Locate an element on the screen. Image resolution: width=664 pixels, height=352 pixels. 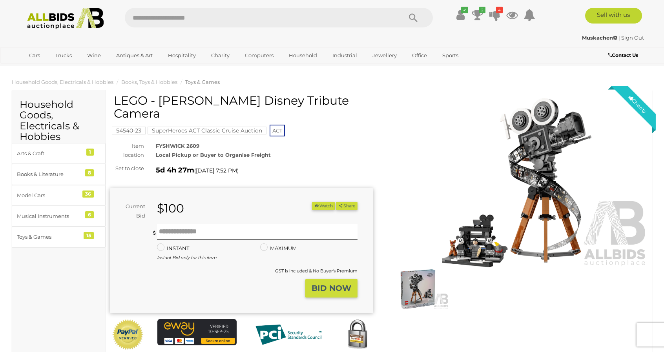
img: eWAY Payment Gateway is located at coordinates (197, 332).